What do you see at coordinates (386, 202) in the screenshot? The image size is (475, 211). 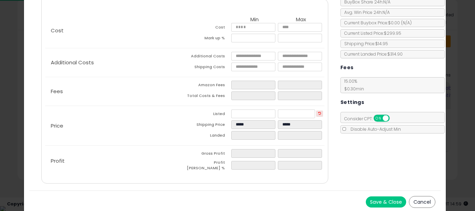 I see `button: Save & Close` at bounding box center [386, 202].